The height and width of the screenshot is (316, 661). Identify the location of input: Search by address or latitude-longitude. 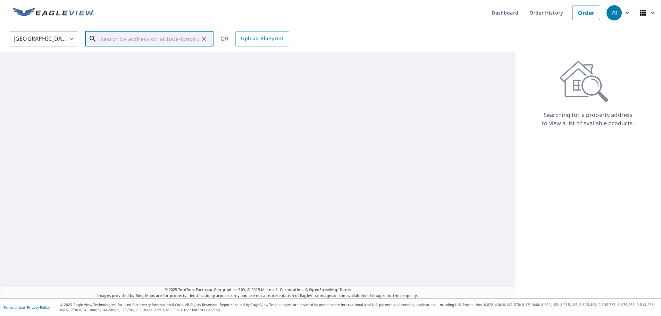
(150, 39).